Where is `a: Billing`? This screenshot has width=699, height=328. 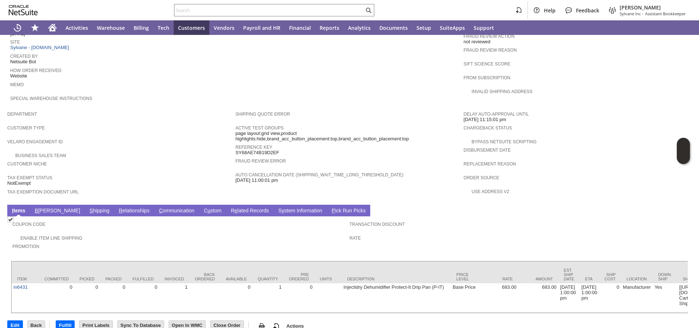 a: Billing is located at coordinates (141, 28).